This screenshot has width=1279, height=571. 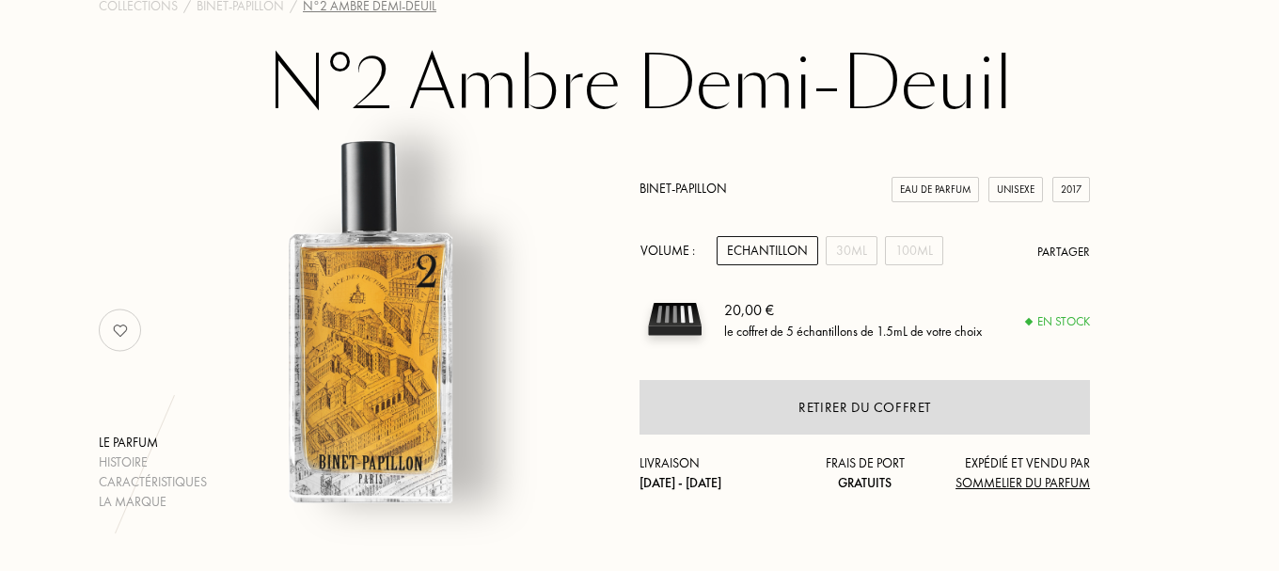 I want to click on div: Le parfum, so click(x=152, y=442).